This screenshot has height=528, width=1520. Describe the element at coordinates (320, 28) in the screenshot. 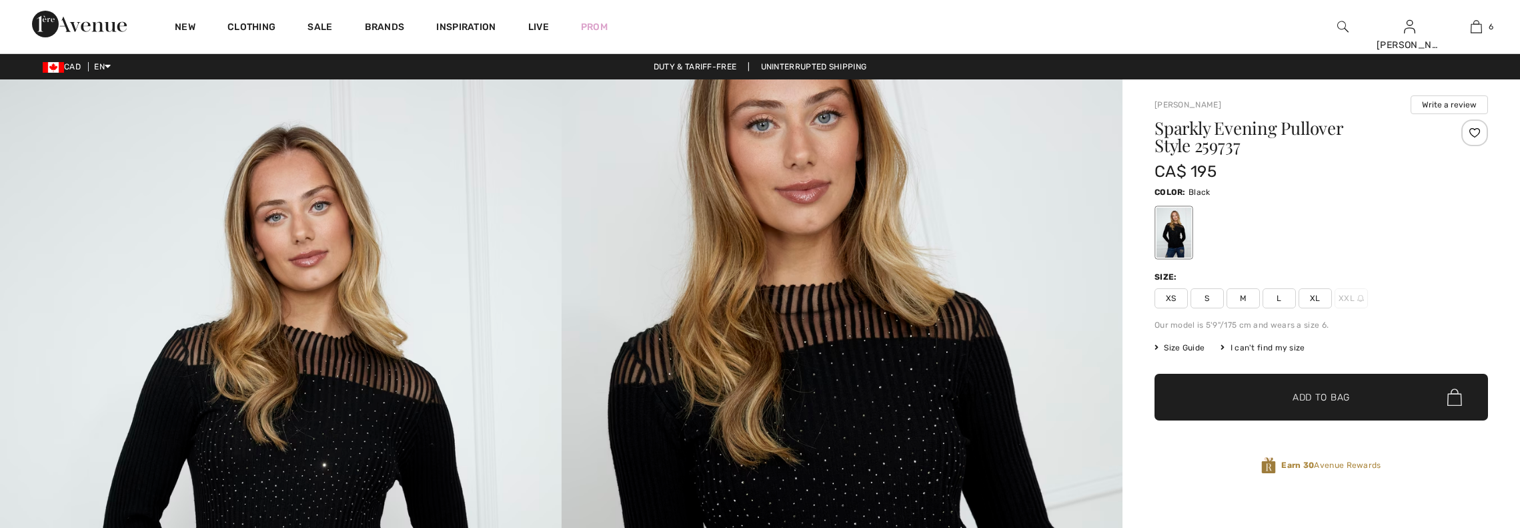

I see `a: Sale` at that location.